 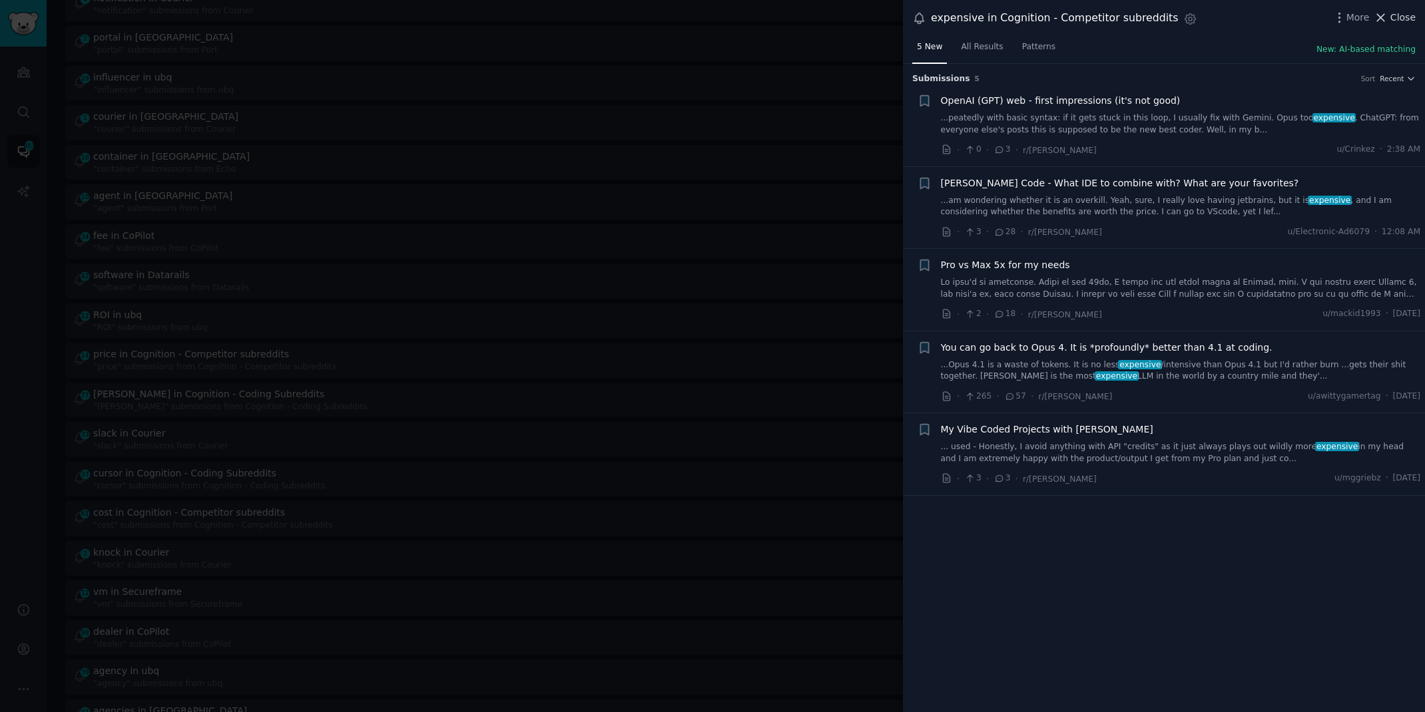 What do you see at coordinates (1398, 79) in the screenshot?
I see `button: Recent` at bounding box center [1398, 79].